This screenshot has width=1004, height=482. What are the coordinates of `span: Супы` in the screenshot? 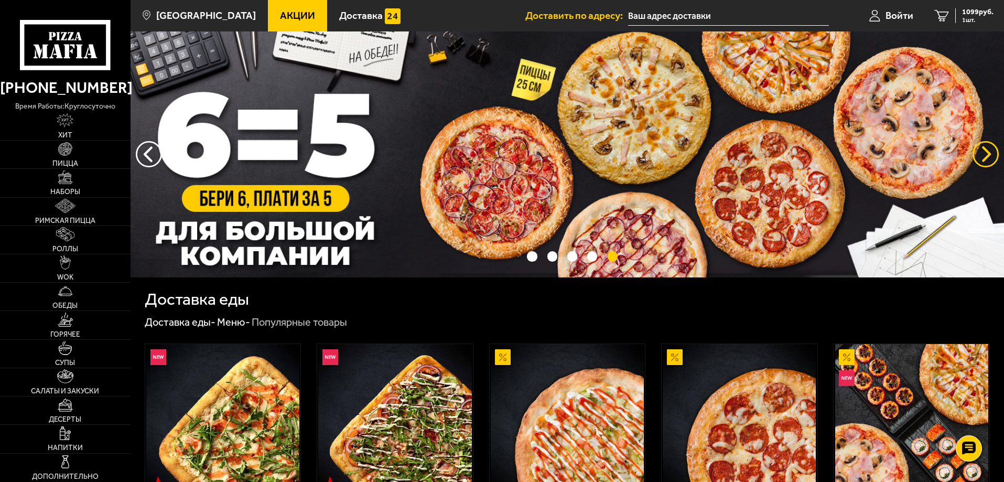 It's located at (65, 363).